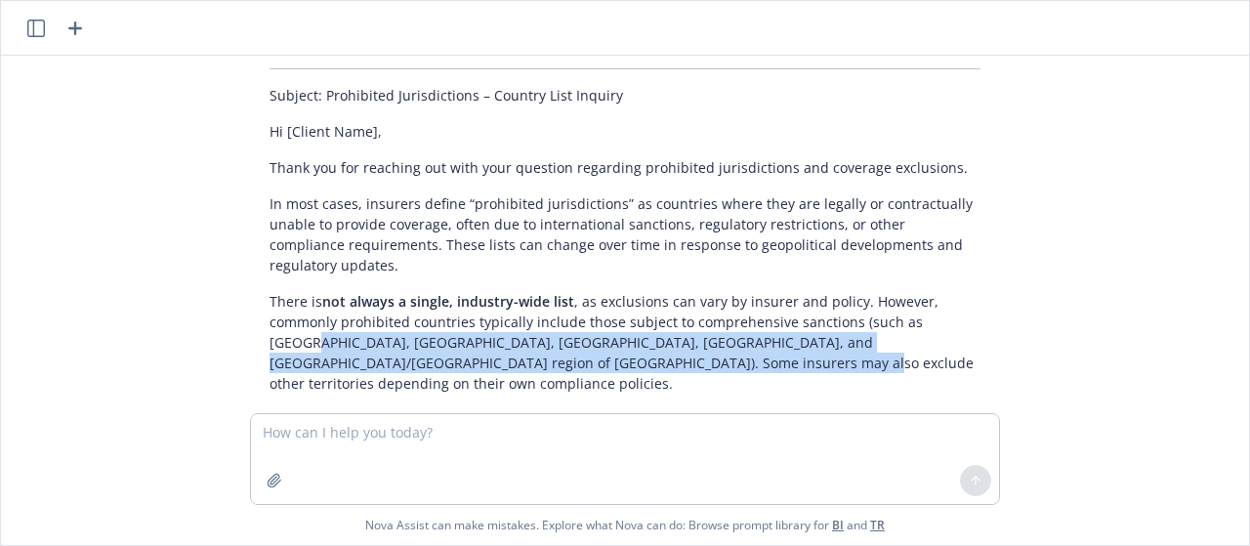 The image size is (1250, 546). Describe the element at coordinates (448, 301) in the screenshot. I see `span: not always a single, industry-wide list` at that location.